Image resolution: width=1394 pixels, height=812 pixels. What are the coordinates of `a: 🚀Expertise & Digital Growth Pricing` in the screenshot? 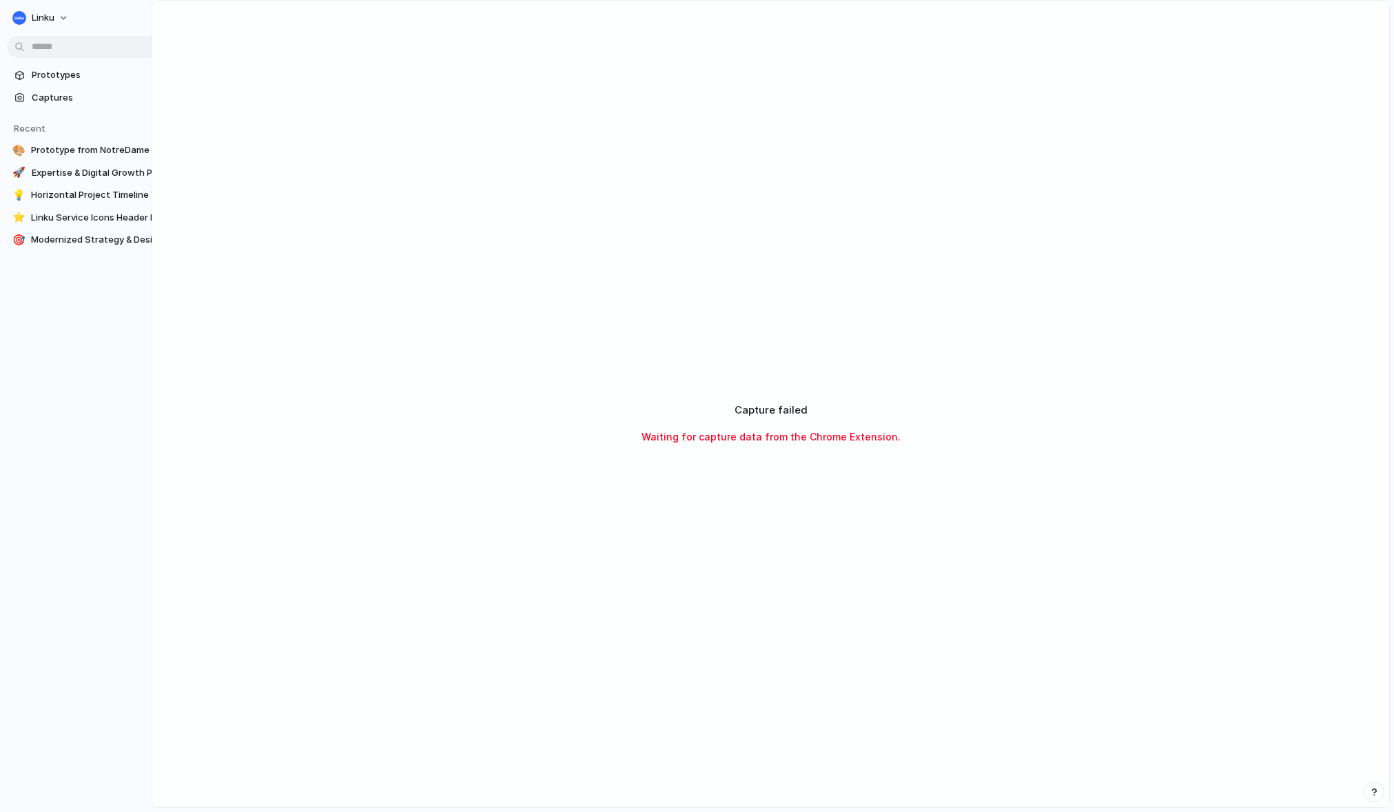 It's located at (93, 173).